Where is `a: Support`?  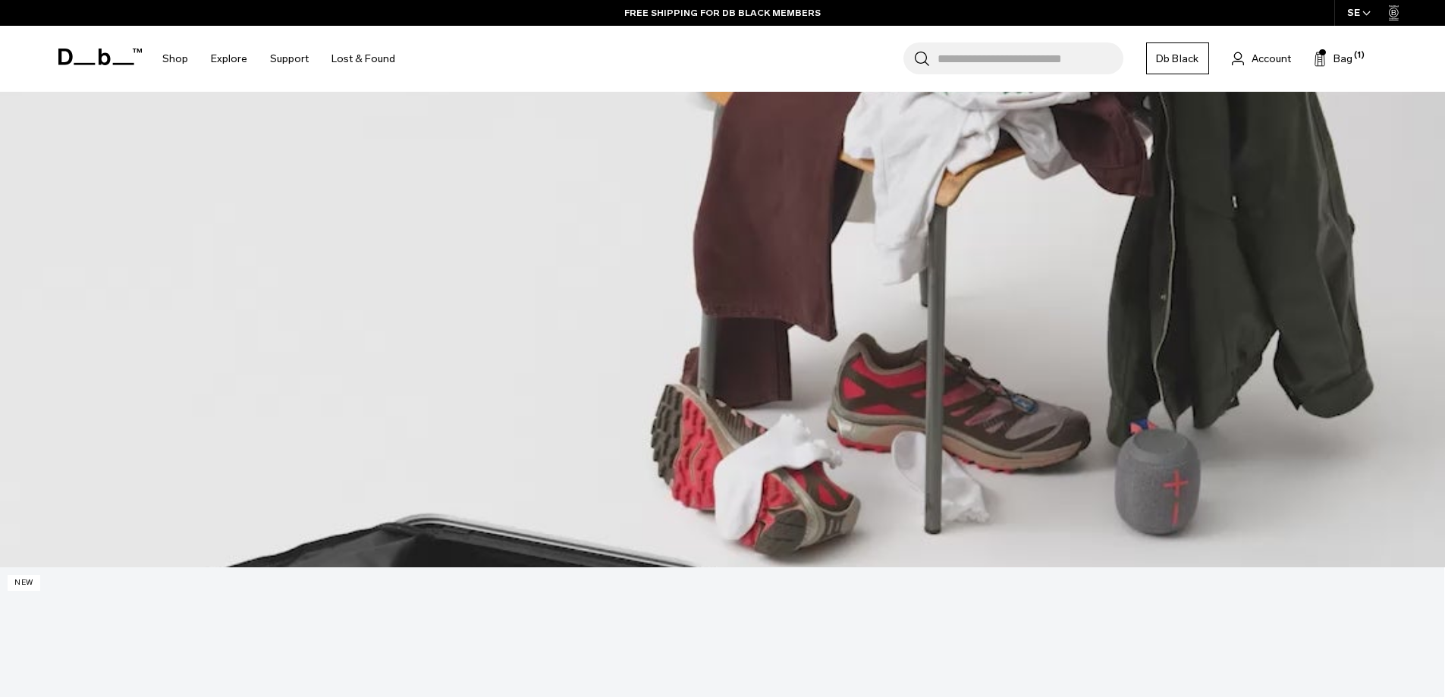
a: Support is located at coordinates (289, 58).